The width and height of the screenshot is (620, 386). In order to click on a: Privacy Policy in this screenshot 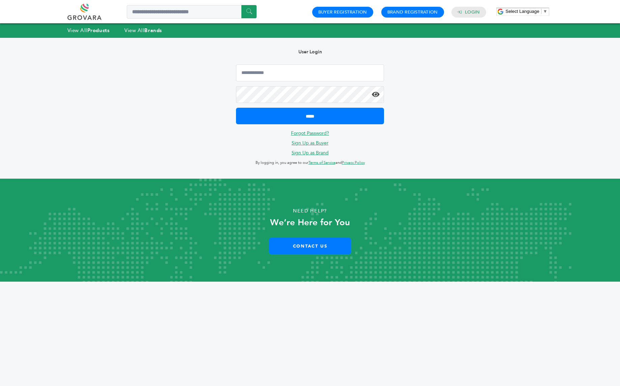, I will do `click(353, 162)`.